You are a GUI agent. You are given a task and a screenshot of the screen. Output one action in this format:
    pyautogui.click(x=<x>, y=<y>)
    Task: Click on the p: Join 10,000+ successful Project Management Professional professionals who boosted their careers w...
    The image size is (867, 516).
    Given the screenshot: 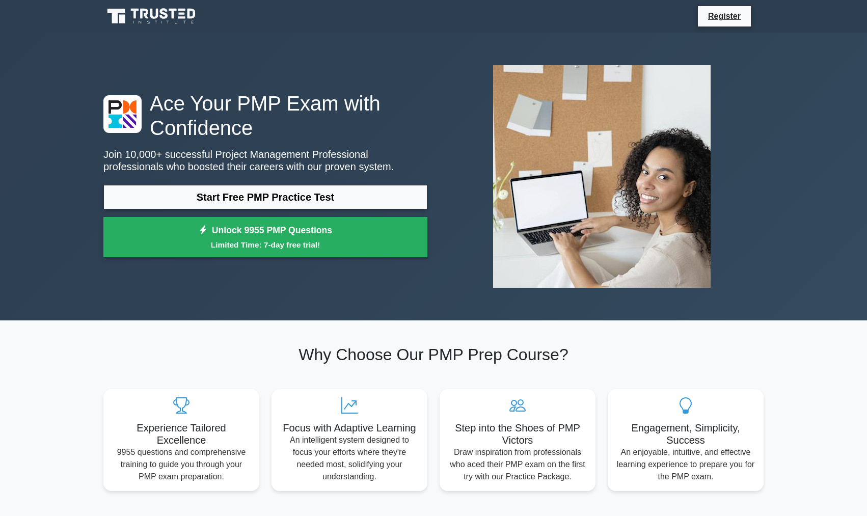 What is the action you would take?
    pyautogui.click(x=266, y=161)
    